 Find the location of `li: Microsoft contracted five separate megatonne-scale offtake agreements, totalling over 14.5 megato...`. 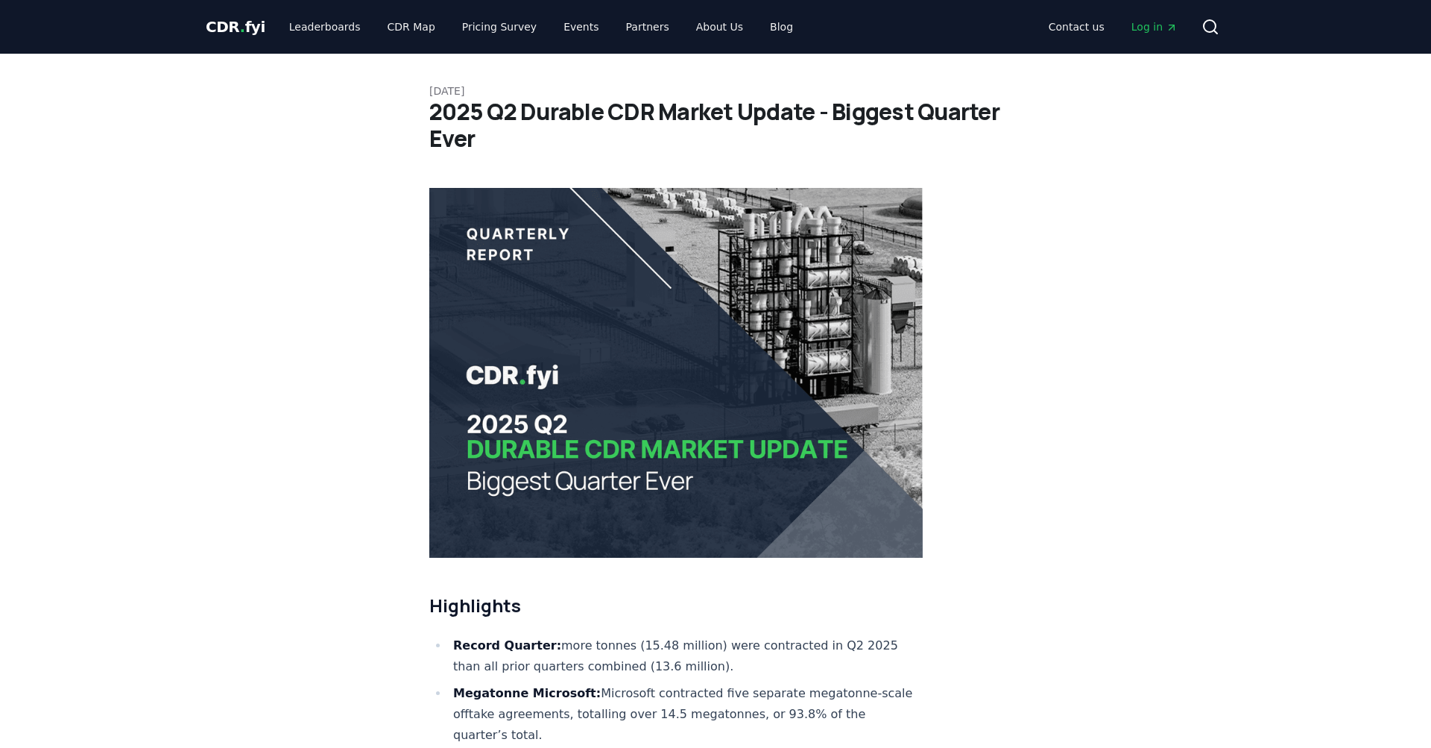

li: Microsoft contracted five separate megatonne-scale offtake agreements, totalling over 14.5 megato... is located at coordinates (686, 714).